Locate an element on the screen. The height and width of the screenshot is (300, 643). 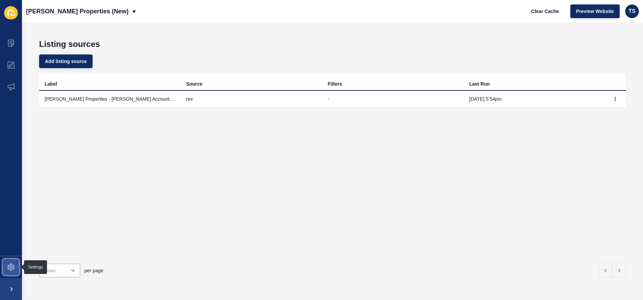
div: open menu is located at coordinates (60, 271).